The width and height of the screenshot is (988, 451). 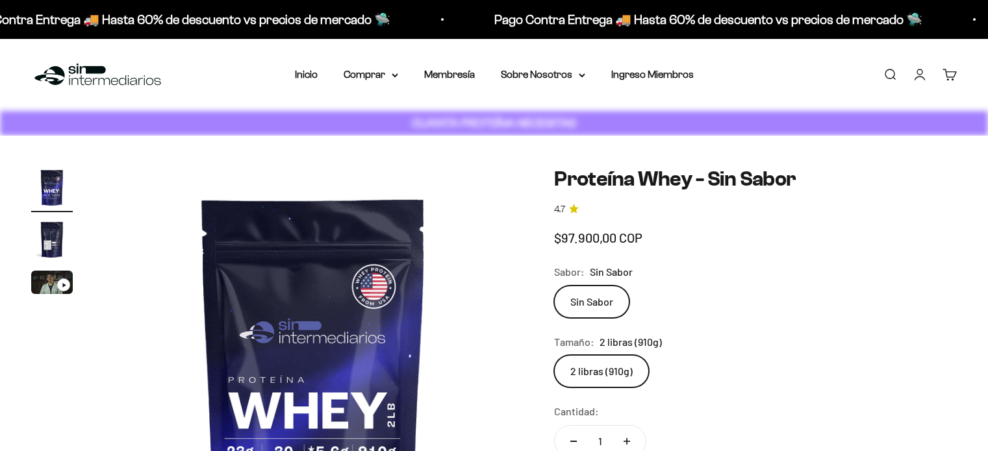 What do you see at coordinates (576, 412) in the screenshot?
I see `label: Cantidad:` at bounding box center [576, 412].